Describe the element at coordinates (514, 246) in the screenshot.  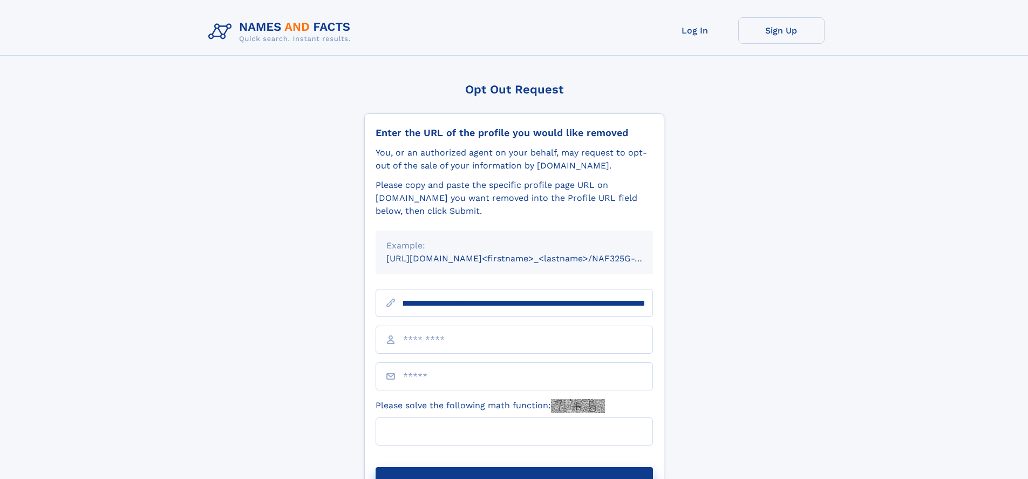
I see `div: Example:` at that location.